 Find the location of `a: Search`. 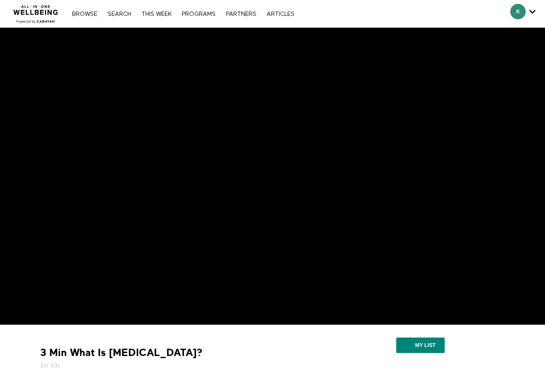

a: Search is located at coordinates (119, 14).